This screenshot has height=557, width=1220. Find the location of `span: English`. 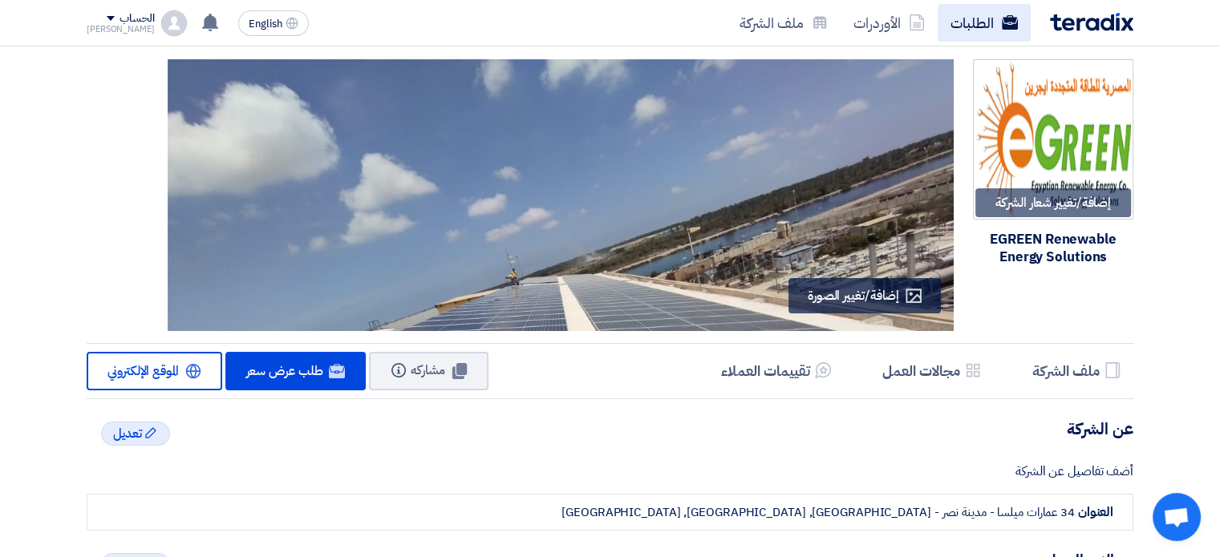

span: English is located at coordinates (266, 24).